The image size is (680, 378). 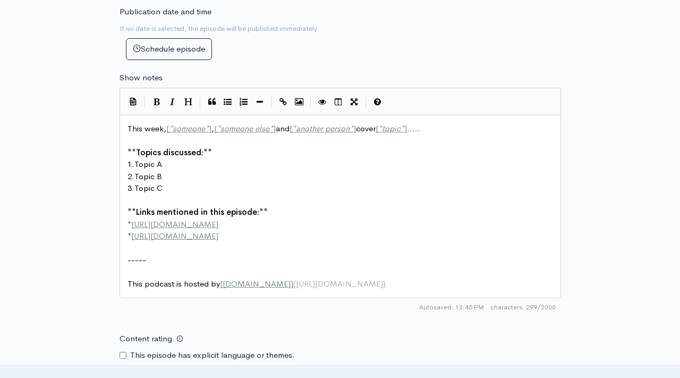 I want to click on span: This podcast is hosted by, so click(x=257, y=283).